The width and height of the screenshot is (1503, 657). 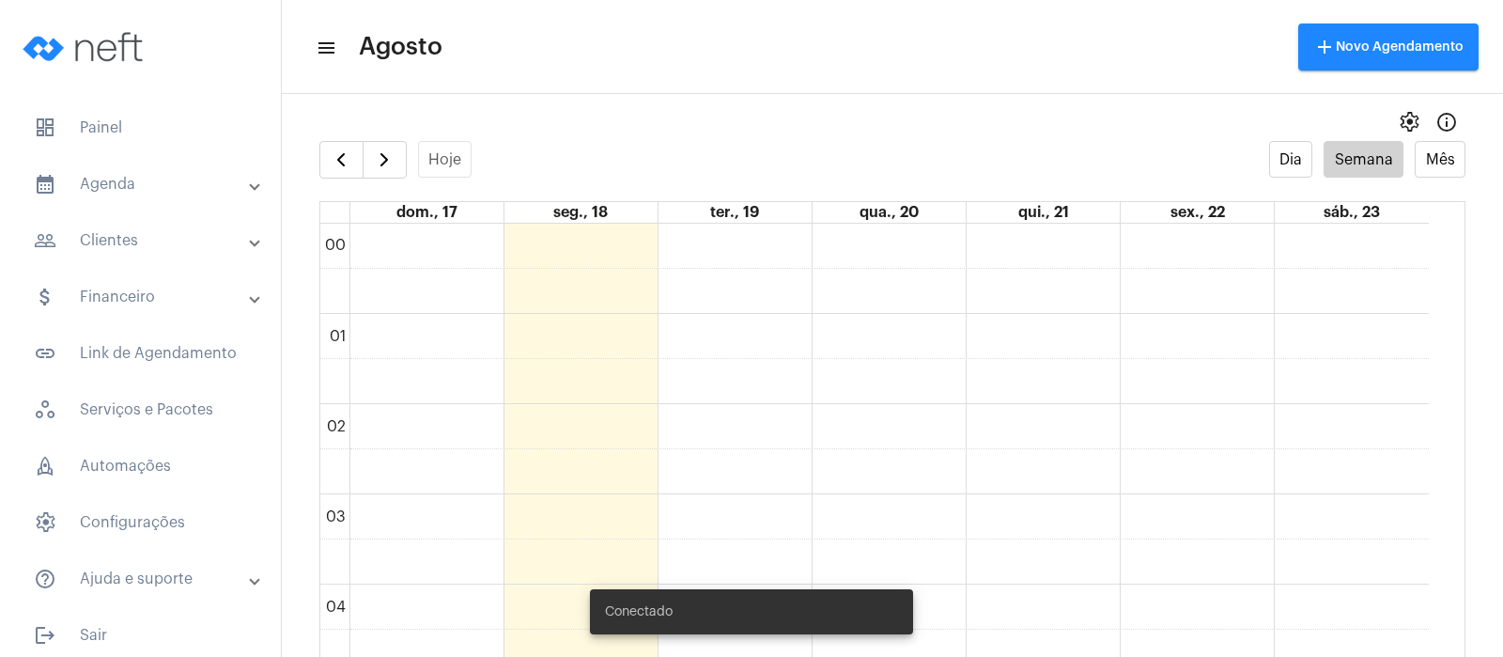 What do you see at coordinates (142, 184) in the screenshot?
I see `mat-panel-title: Agenda` at bounding box center [142, 184].